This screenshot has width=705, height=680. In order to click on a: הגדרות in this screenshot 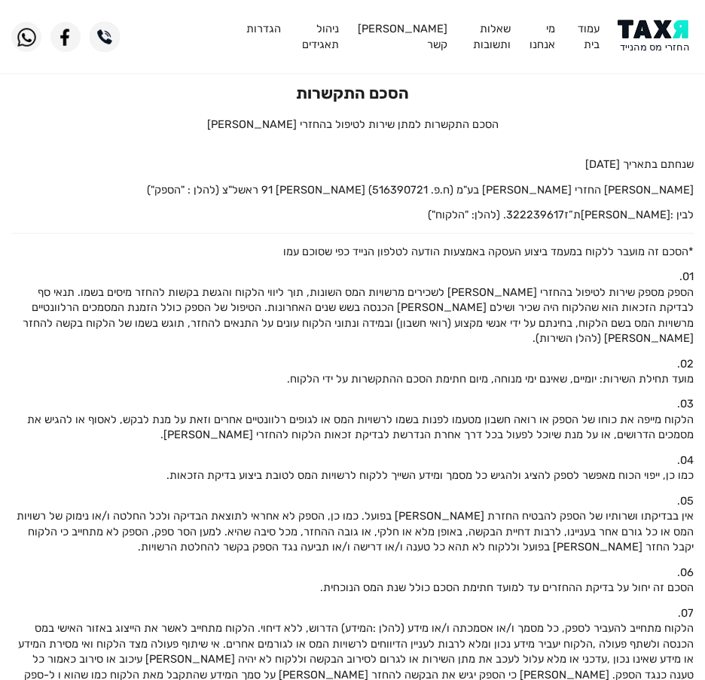, I will do `click(264, 29)`.